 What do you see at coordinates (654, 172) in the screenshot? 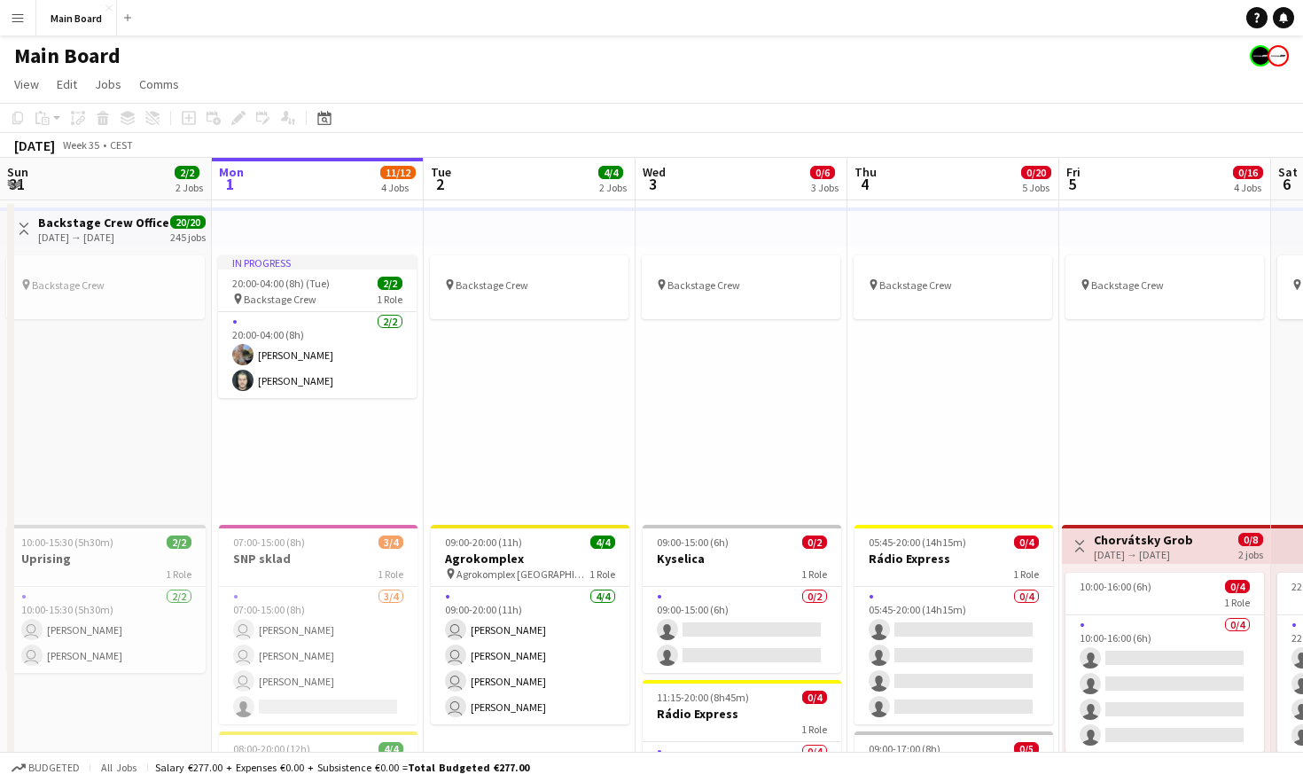
I see `span: Wed` at bounding box center [654, 172].